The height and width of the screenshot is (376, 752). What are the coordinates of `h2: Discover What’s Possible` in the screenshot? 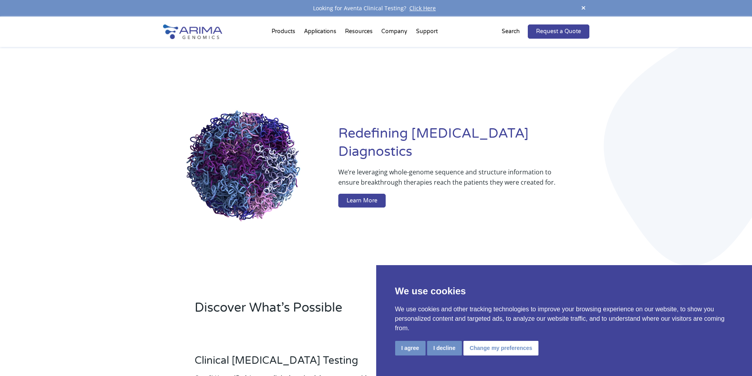 It's located at (336, 311).